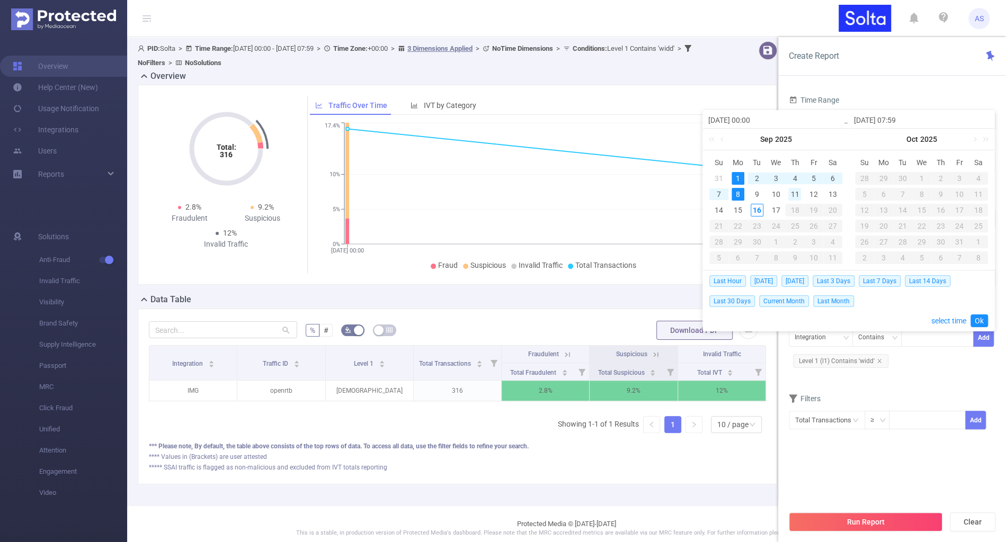  I want to click on span: Fraud, so click(448, 265).